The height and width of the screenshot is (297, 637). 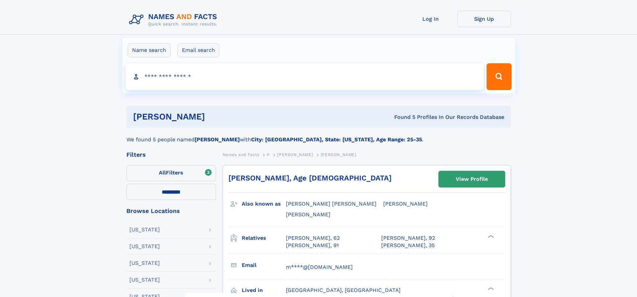 I want to click on a: Log In, so click(x=431, y=19).